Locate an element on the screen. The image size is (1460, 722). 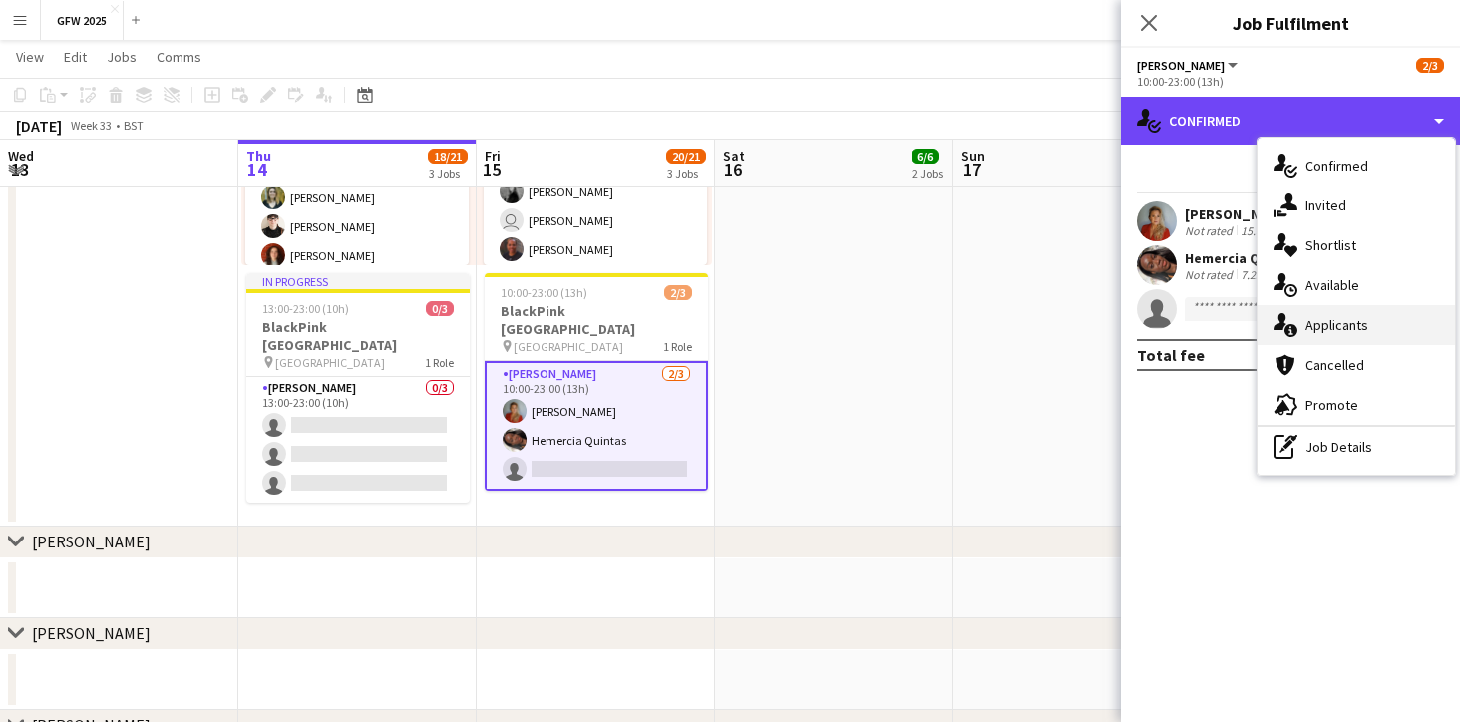
div: Invited is located at coordinates (1356, 205).